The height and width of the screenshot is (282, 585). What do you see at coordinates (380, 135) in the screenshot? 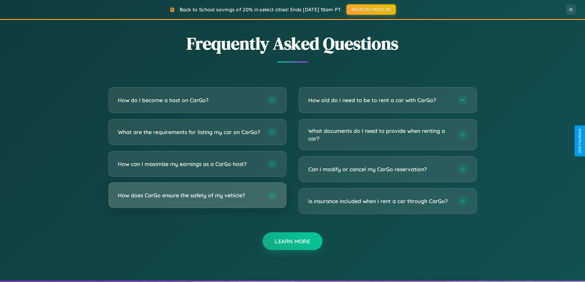
I see `h3: What documents do I need to provide when renting a car?` at bounding box center [380, 135].